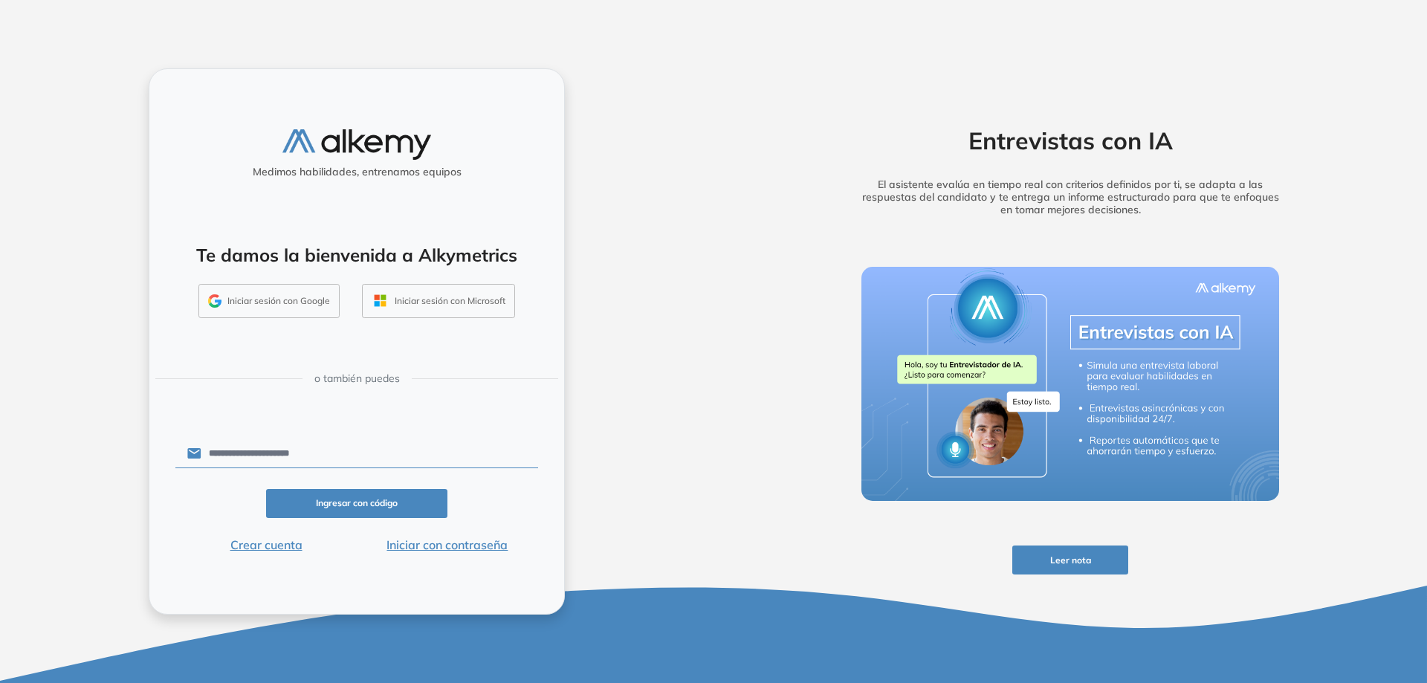 The height and width of the screenshot is (683, 1427). What do you see at coordinates (380, 300) in the screenshot?
I see `img: OUTLOOK_ICON` at bounding box center [380, 300].